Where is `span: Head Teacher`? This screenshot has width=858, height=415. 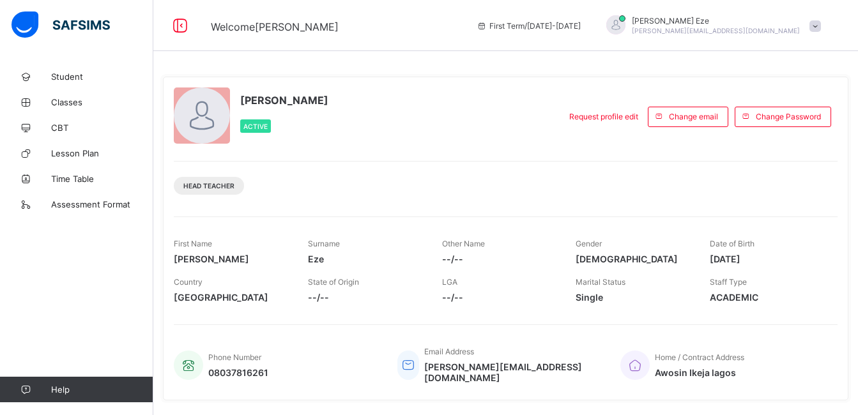 span: Head Teacher is located at coordinates (209, 186).